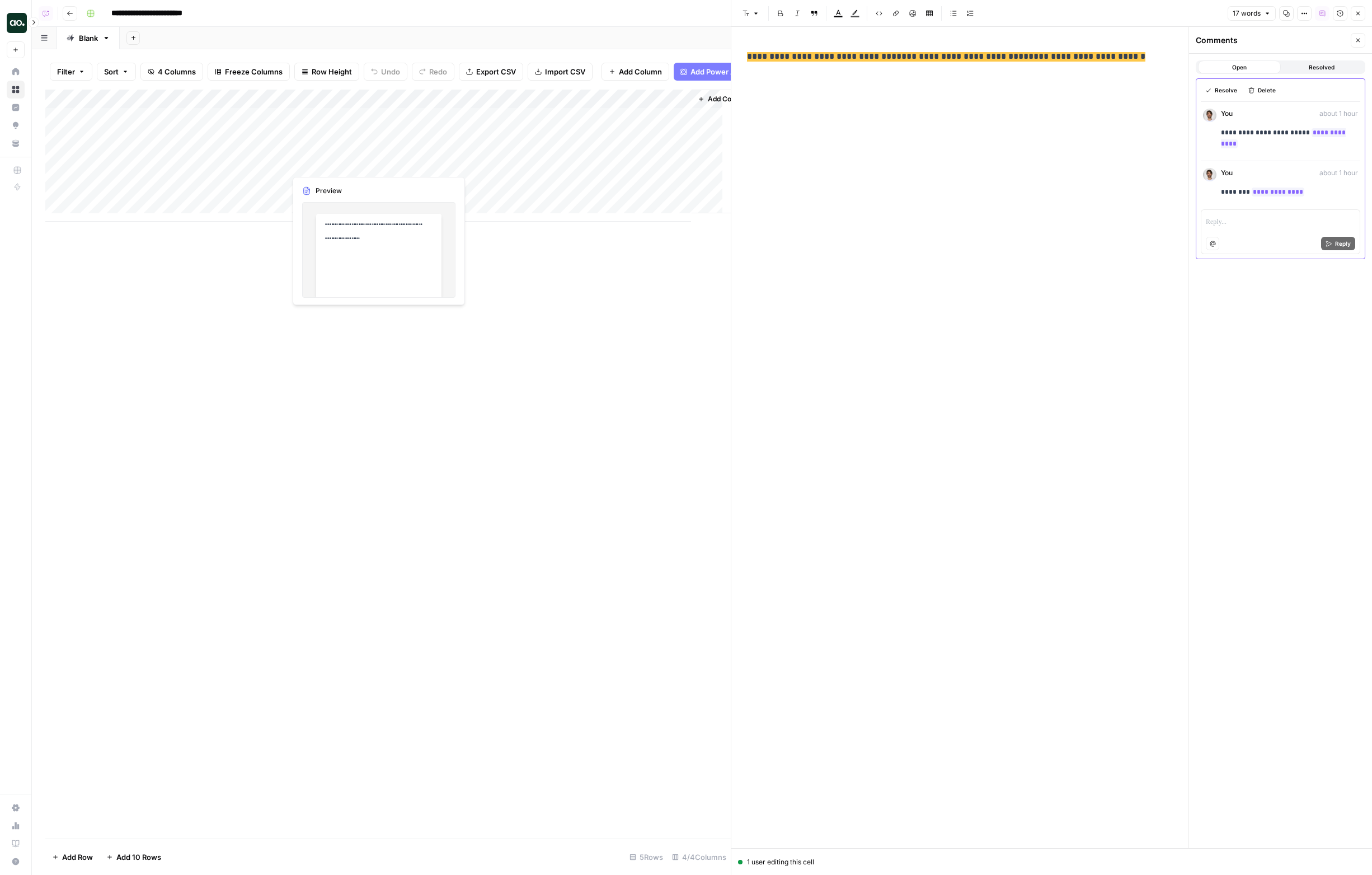 Image resolution: width=1372 pixels, height=875 pixels. I want to click on button: Add Power Agent, so click(716, 72).